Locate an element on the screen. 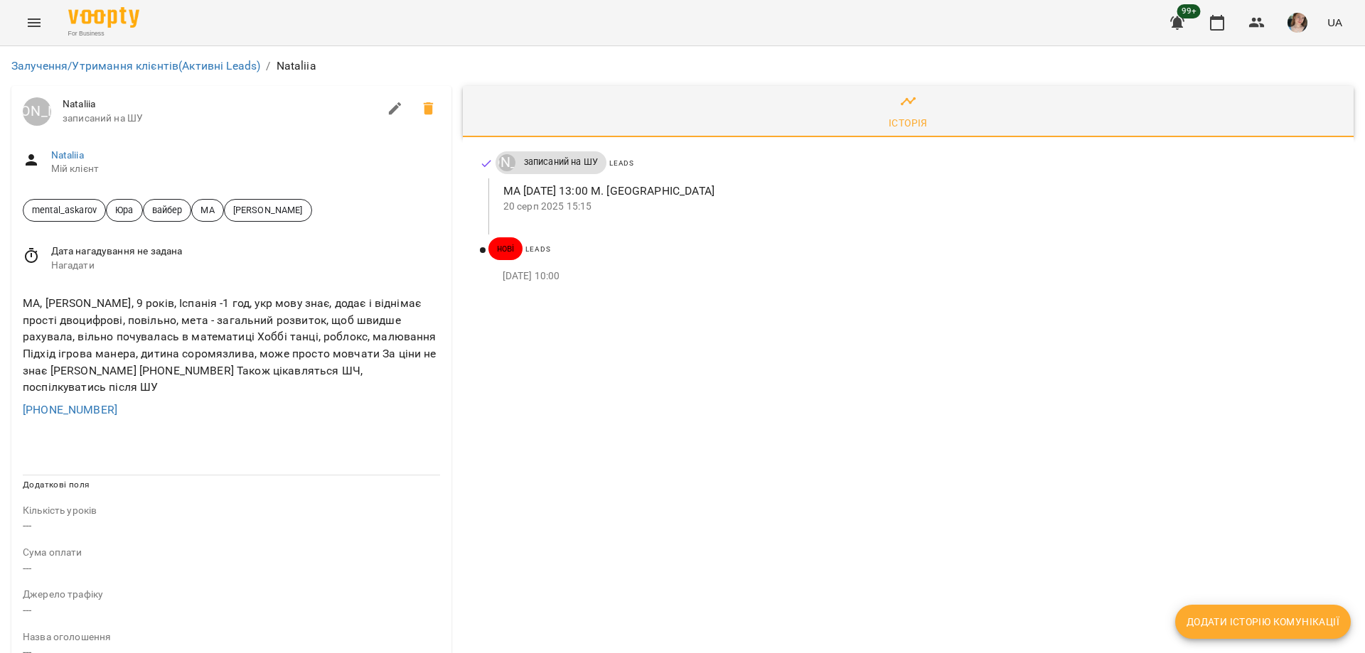 The image size is (1365, 653). span: Нагадати is located at coordinates (245, 266).